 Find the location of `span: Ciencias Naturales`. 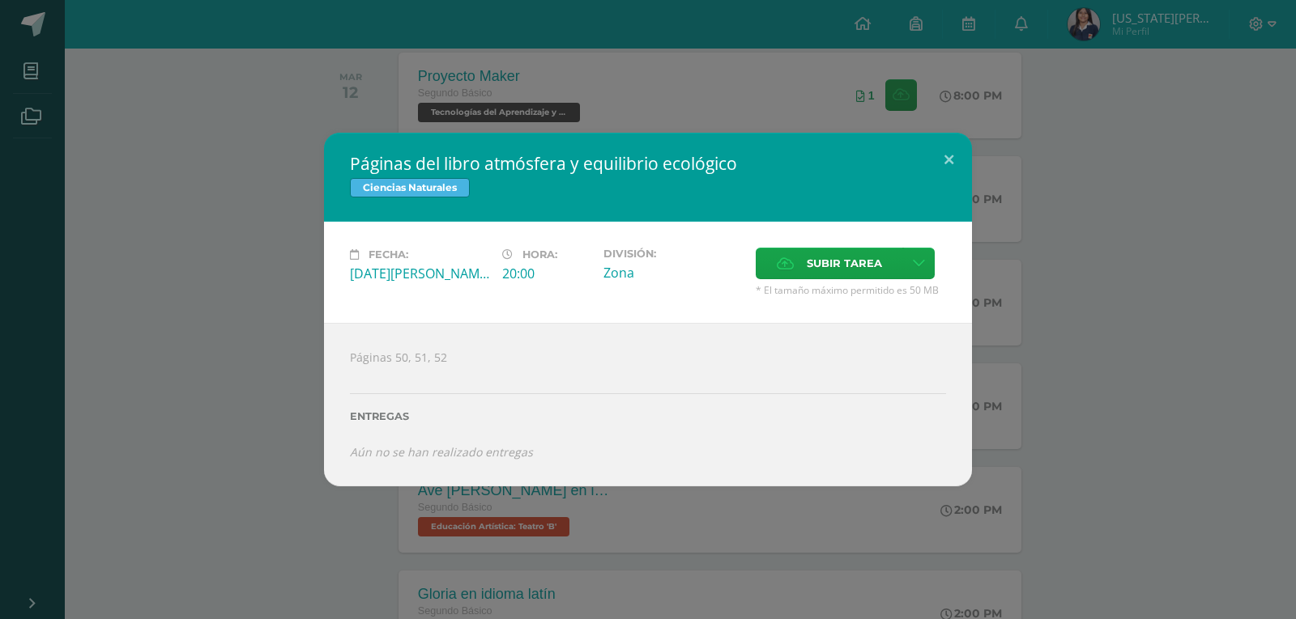

span: Ciencias Naturales is located at coordinates (410, 188).